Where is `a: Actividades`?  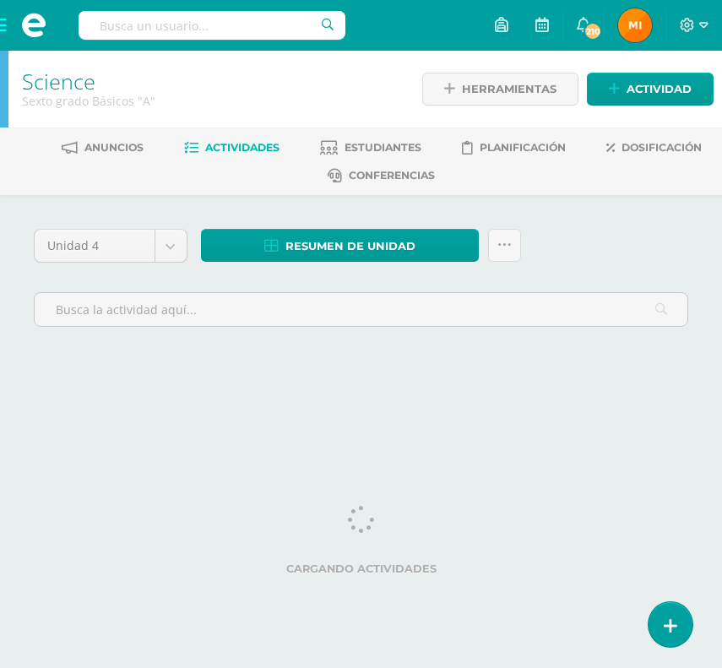
a: Actividades is located at coordinates (231, 148).